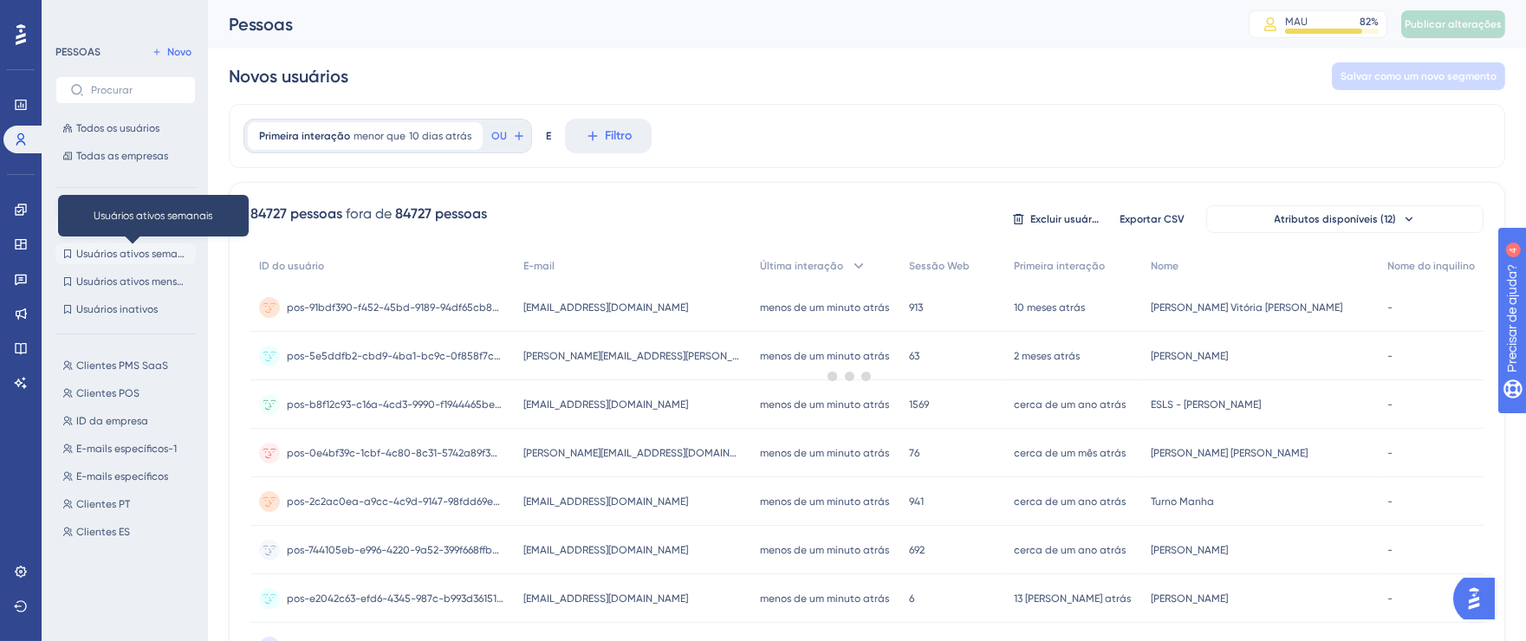 The width and height of the screenshot is (1526, 641). Describe the element at coordinates (1364, 22) in the screenshot. I see `font: 82` at that location.